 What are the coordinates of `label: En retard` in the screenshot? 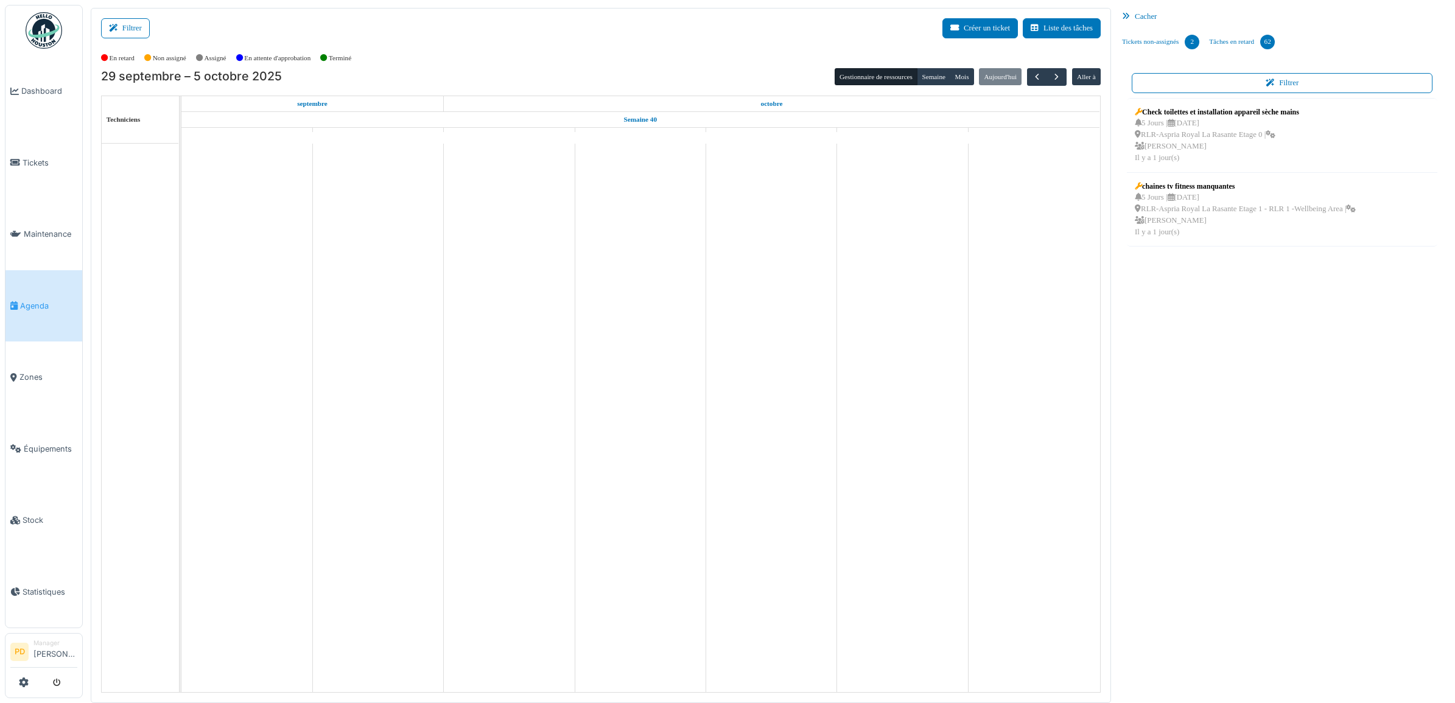 It's located at (122, 58).